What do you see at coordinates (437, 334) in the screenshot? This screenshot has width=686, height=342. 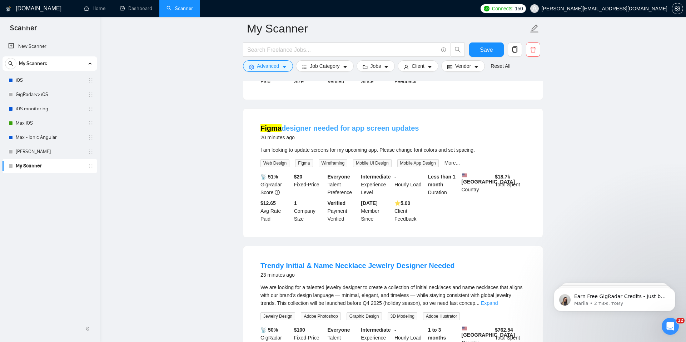 I see `b: 1 to 3 months` at bounding box center [437, 334].